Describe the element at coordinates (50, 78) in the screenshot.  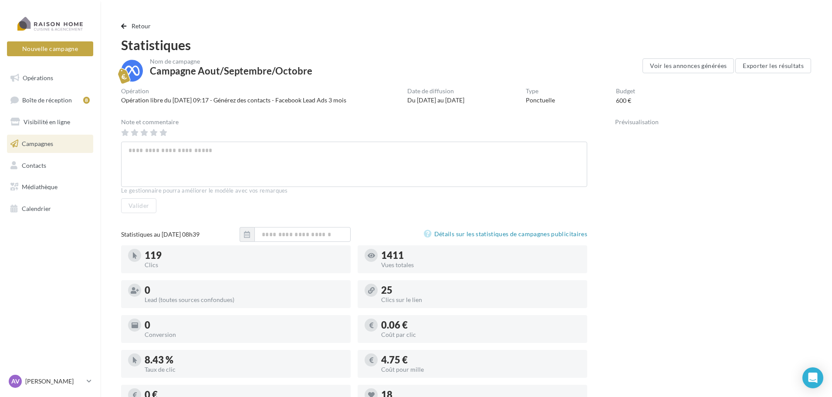
I see `a: Opérations` at that location.